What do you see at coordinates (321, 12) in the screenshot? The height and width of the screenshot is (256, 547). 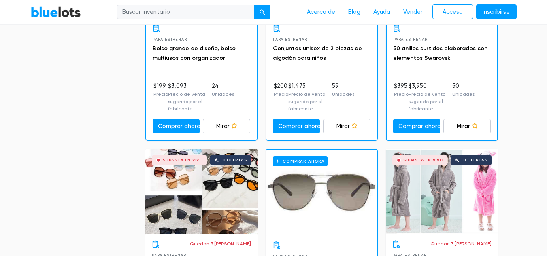 I see `a: Acerca de` at bounding box center [321, 12].